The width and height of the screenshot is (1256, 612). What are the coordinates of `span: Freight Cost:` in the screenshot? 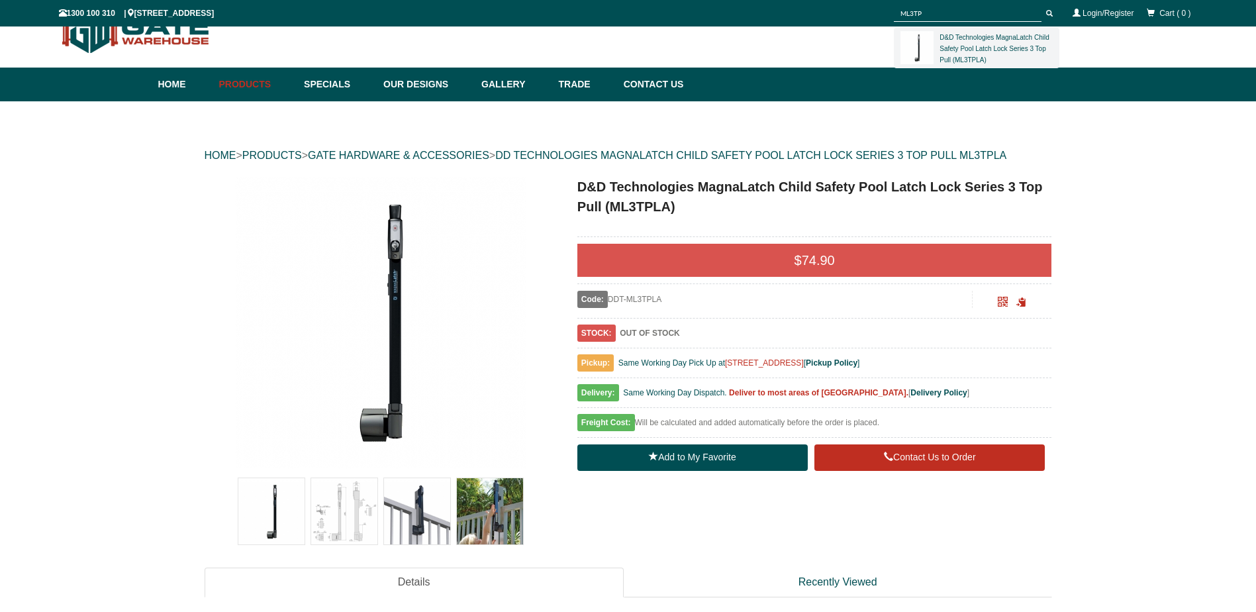 It's located at (606, 422).